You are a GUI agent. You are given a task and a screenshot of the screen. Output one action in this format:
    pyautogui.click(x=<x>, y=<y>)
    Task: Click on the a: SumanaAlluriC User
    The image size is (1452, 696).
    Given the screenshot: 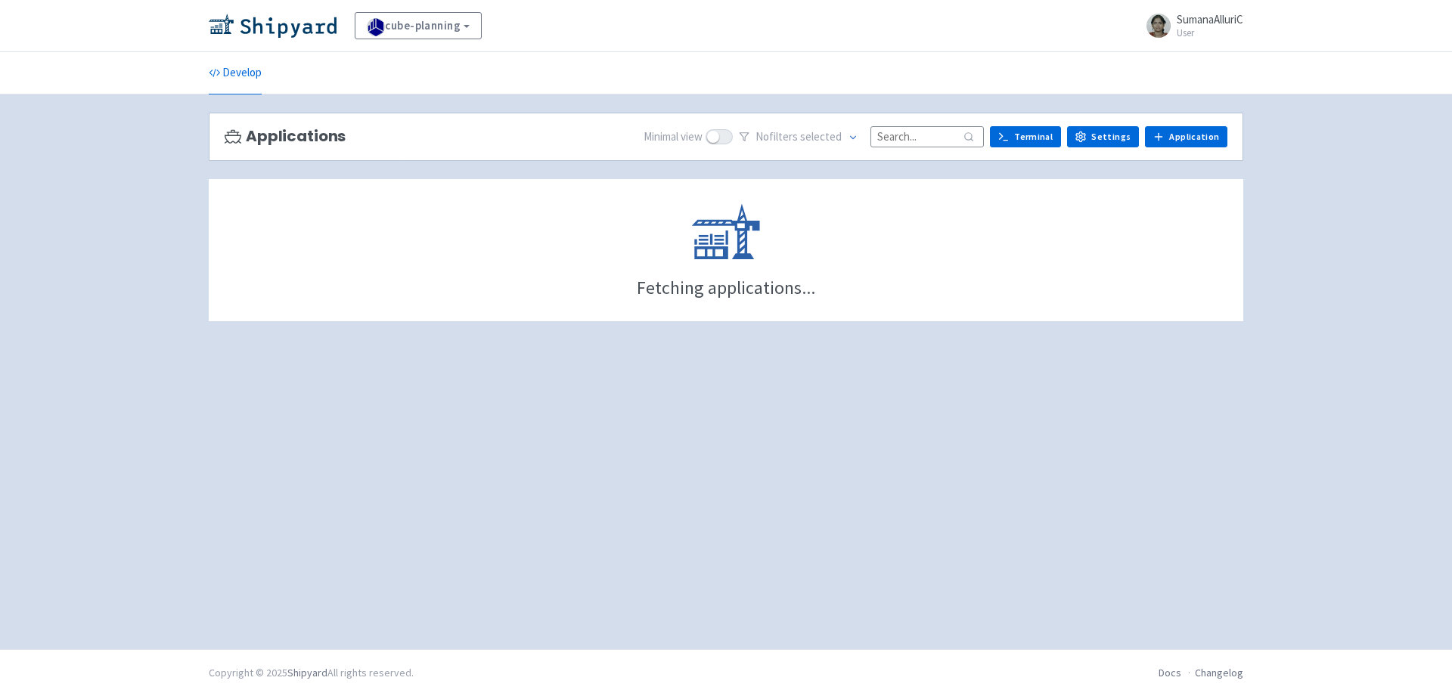 What is the action you would take?
    pyautogui.click(x=1190, y=26)
    